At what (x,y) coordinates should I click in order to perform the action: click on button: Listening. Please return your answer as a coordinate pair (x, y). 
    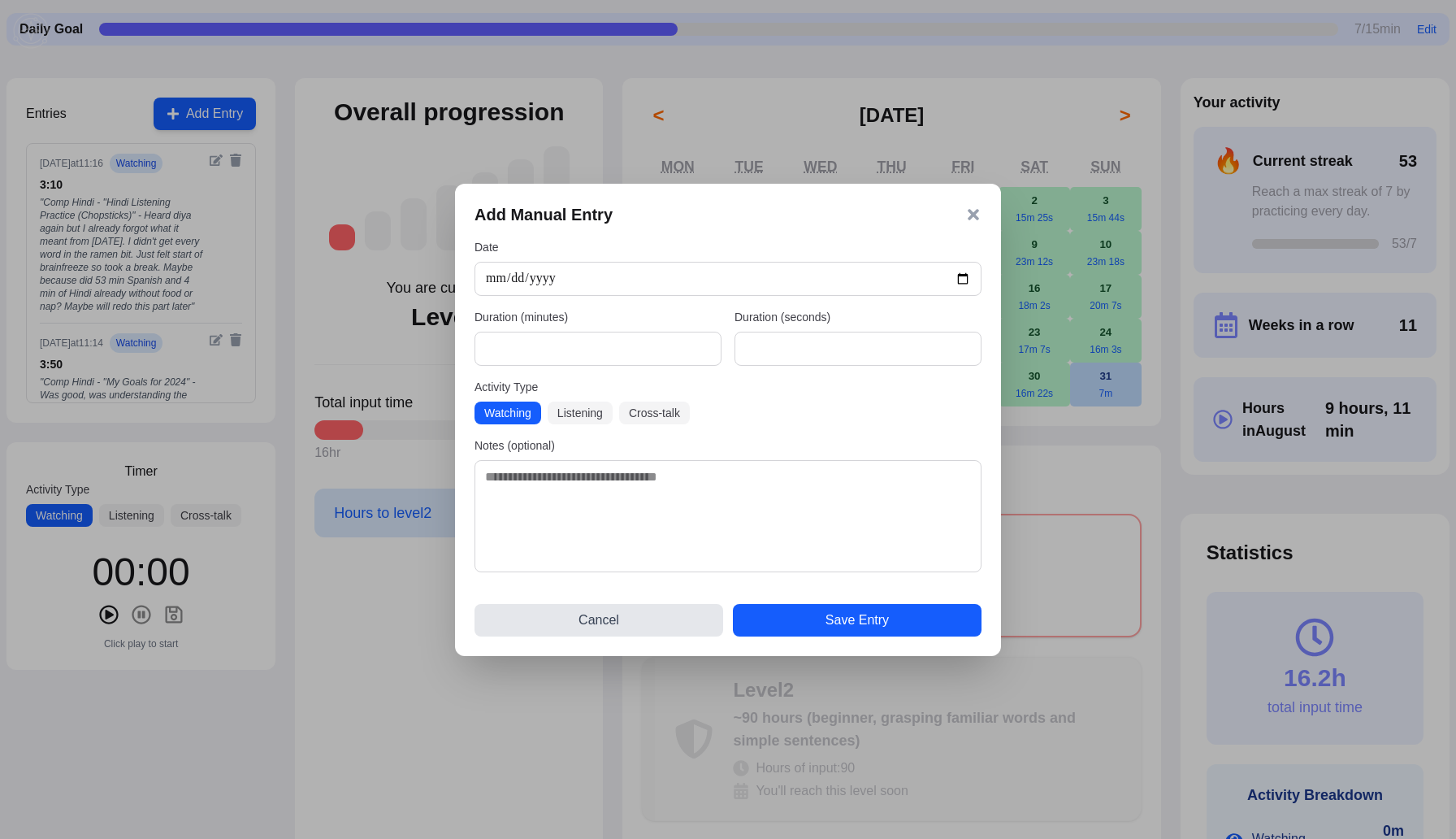
    Looking at the image, I should click on (580, 412).